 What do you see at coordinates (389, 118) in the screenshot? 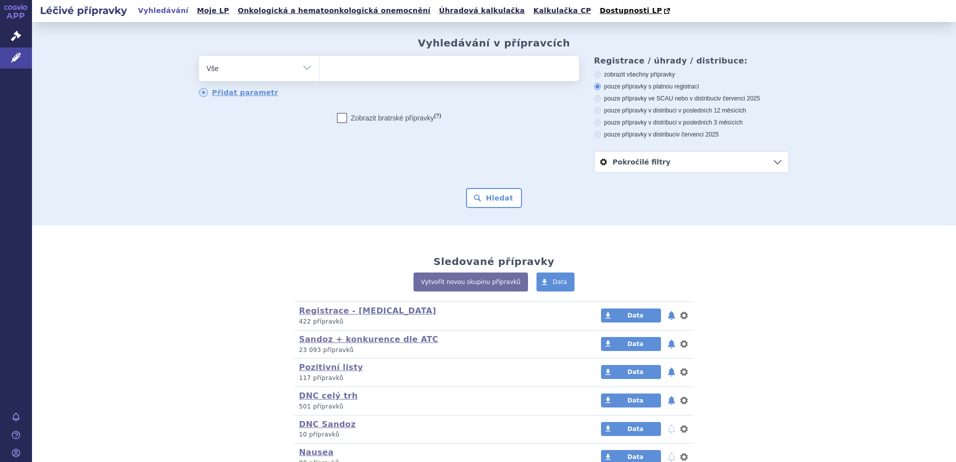
I see `label: Zobrazit bratrské přípravky` at bounding box center [389, 118].